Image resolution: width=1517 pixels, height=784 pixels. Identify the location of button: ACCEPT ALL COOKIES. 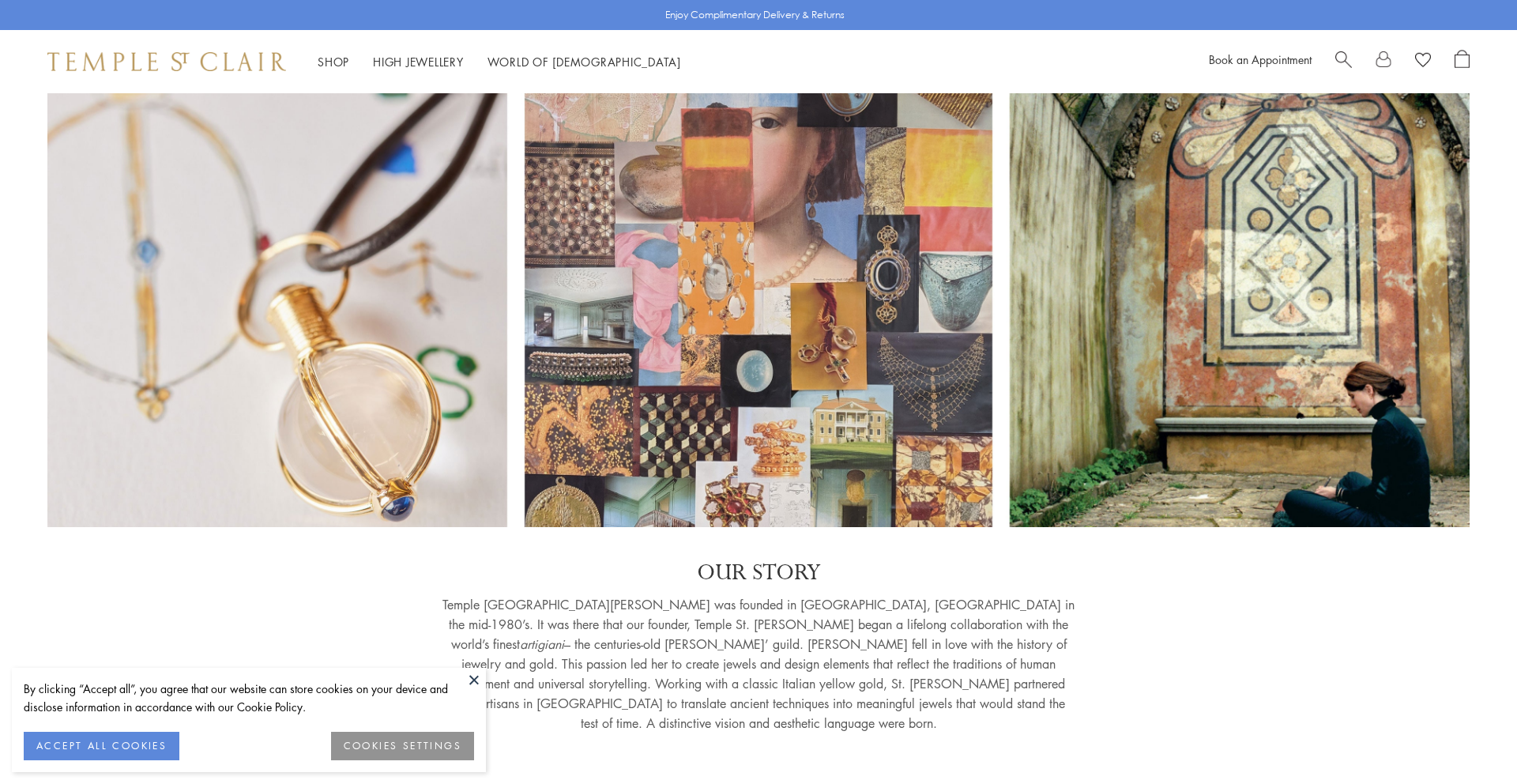
(101, 745).